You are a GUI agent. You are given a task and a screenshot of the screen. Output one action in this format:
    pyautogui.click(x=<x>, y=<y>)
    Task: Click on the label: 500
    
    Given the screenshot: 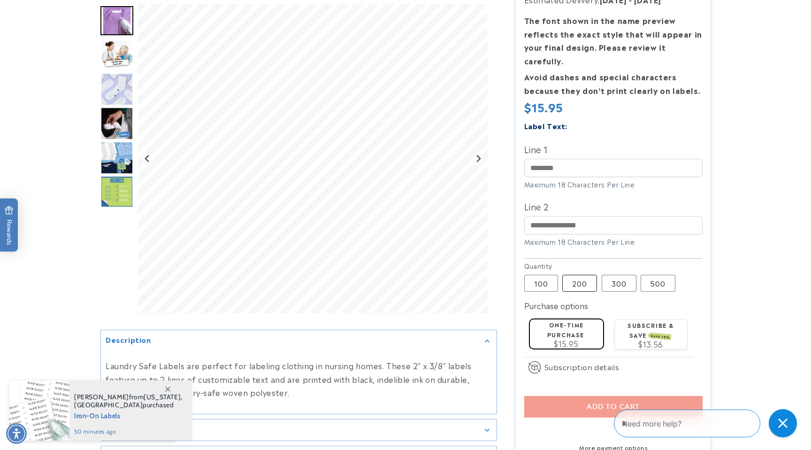 What is the action you would take?
    pyautogui.click(x=658, y=283)
    